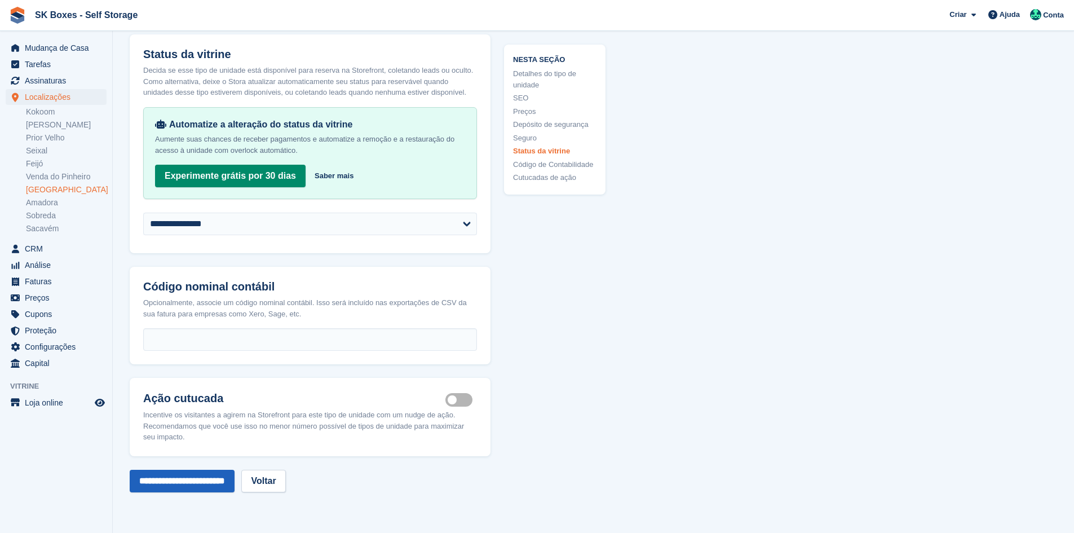  I want to click on span: Localizações, so click(59, 97).